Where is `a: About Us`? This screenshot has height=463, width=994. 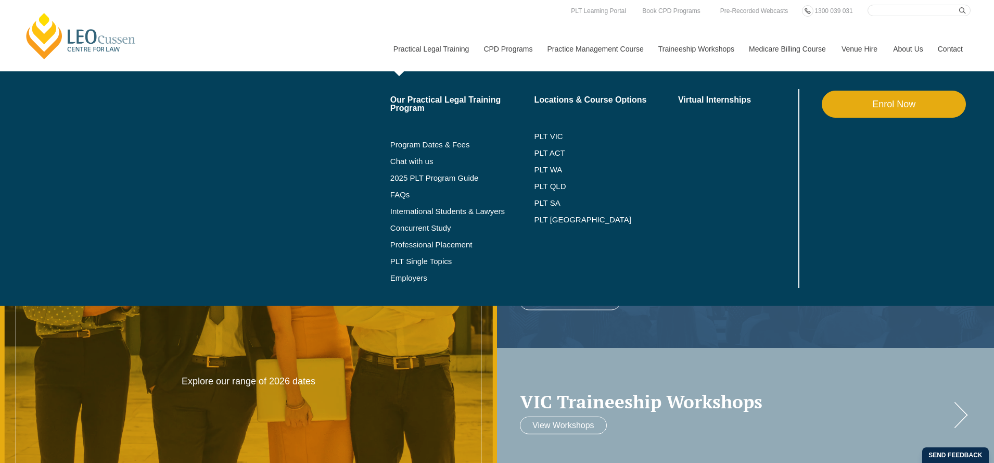
a: About Us is located at coordinates (908, 49).